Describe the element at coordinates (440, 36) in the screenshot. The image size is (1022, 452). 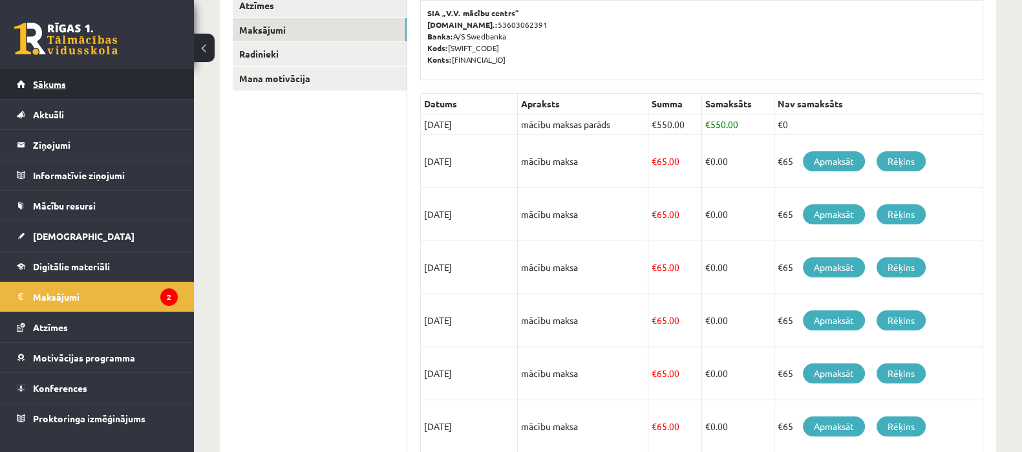
I see `b: Banka:` at that location.